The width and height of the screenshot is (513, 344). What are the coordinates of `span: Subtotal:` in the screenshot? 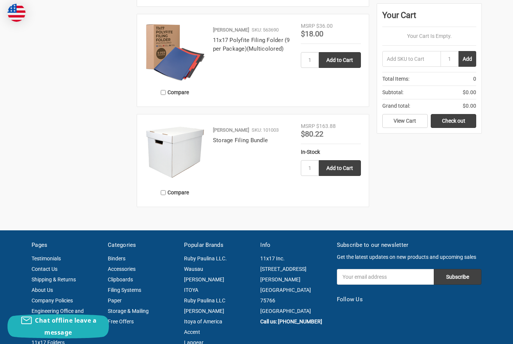 It's located at (393, 92).